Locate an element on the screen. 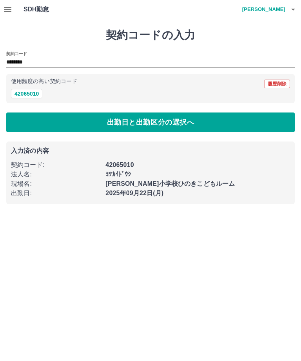  p: 契約コード : is located at coordinates (56, 165).